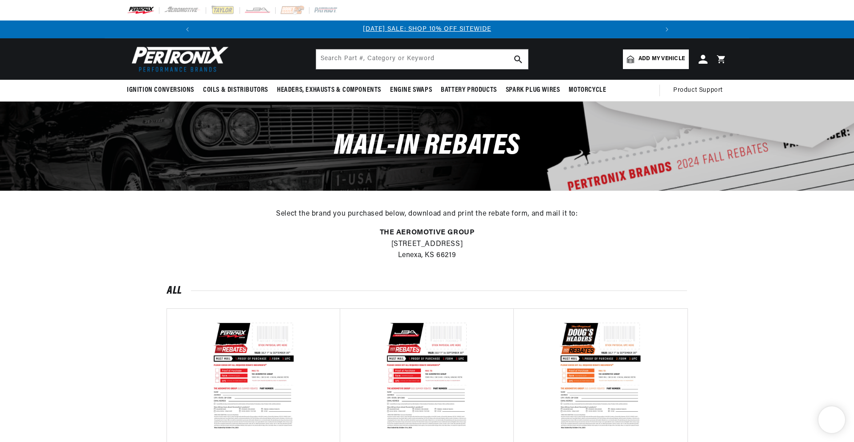  Describe the element at coordinates (427, 375) in the screenshot. I see `img: JBA Performance Exhaust Mail-In Rebate Form` at that location.